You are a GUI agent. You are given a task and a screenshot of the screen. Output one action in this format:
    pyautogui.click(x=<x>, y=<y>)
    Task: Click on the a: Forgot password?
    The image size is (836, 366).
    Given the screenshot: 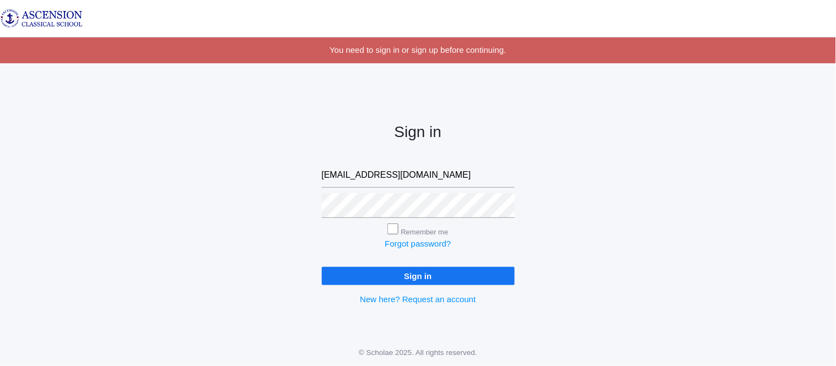 What is the action you would take?
    pyautogui.click(x=418, y=244)
    